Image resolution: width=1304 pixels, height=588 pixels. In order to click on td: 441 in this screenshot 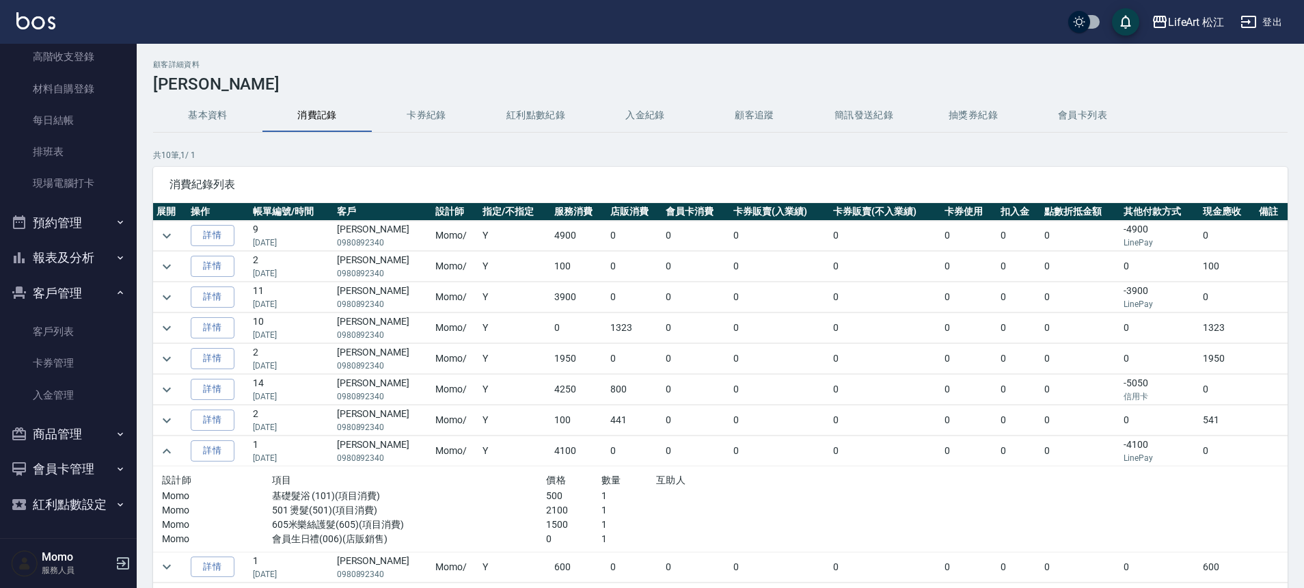, I will do `click(635, 420)`.